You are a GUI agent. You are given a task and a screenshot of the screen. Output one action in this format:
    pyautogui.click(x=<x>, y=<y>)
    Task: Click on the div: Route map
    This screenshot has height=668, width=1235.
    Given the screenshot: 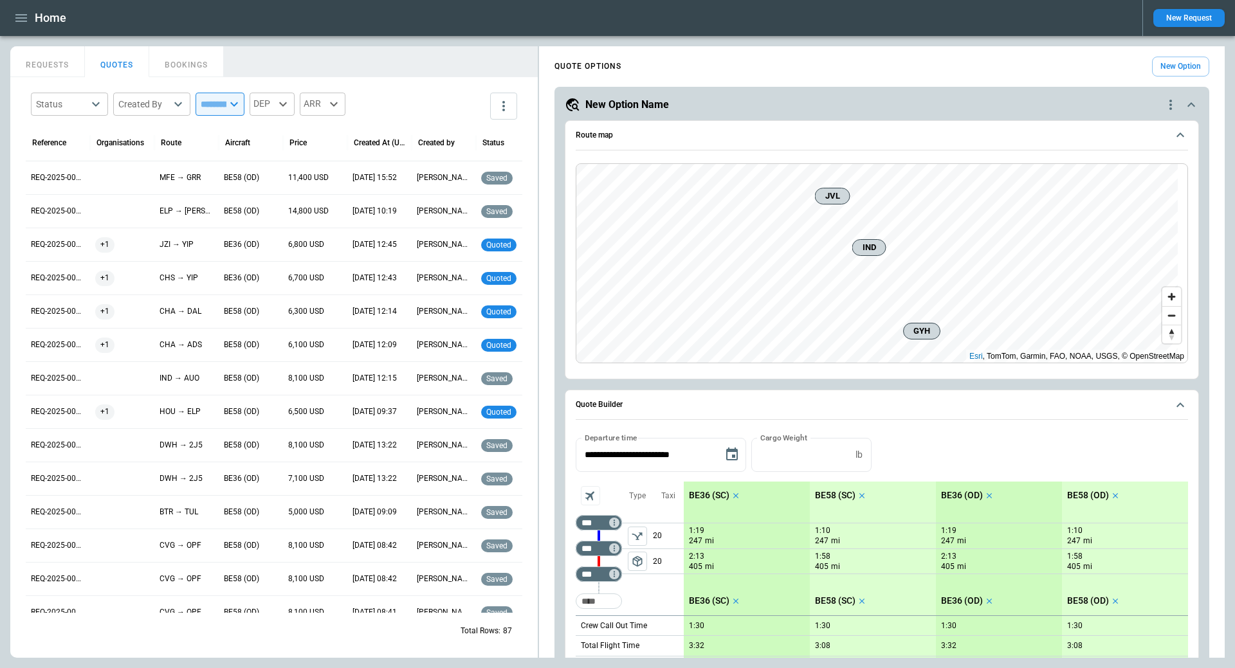 What is the action you would take?
    pyautogui.click(x=882, y=264)
    